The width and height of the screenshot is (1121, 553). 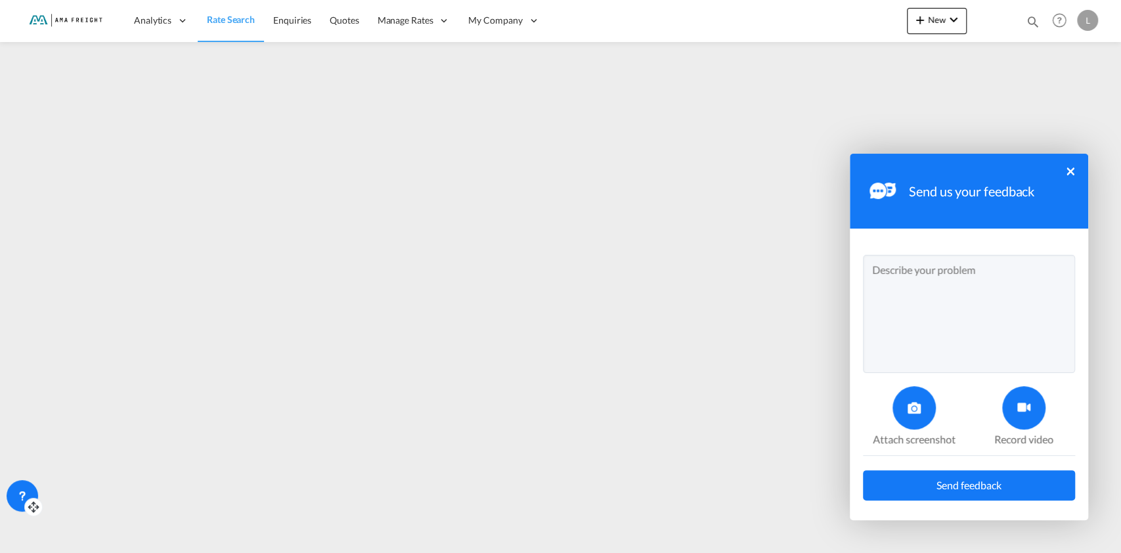 What do you see at coordinates (936, 21) in the screenshot?
I see `button: icon-plus 400-fgNewicon-chevron-down` at bounding box center [936, 21].